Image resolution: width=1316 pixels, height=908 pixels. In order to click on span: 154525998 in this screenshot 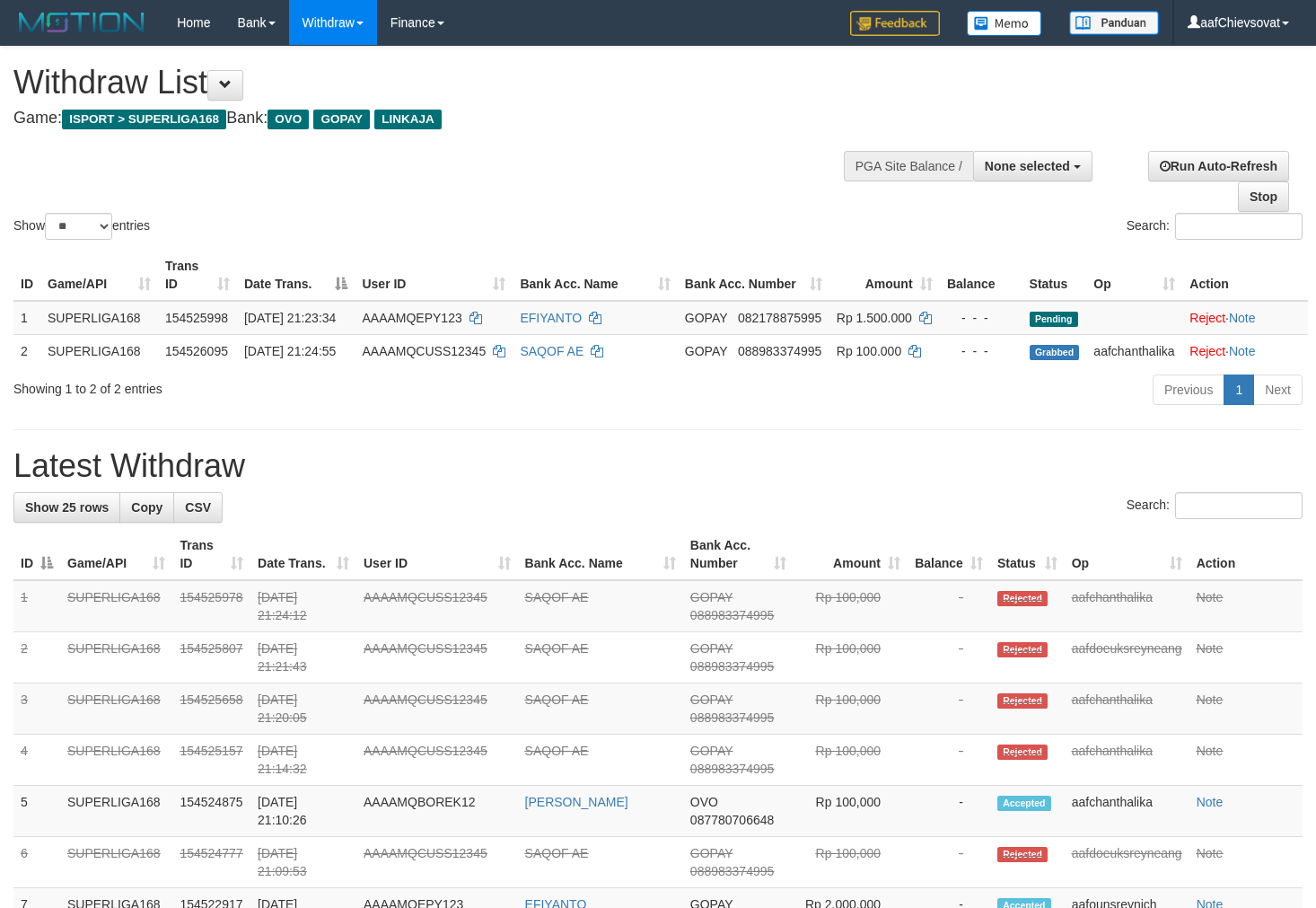, I will do `click(197, 318)`.